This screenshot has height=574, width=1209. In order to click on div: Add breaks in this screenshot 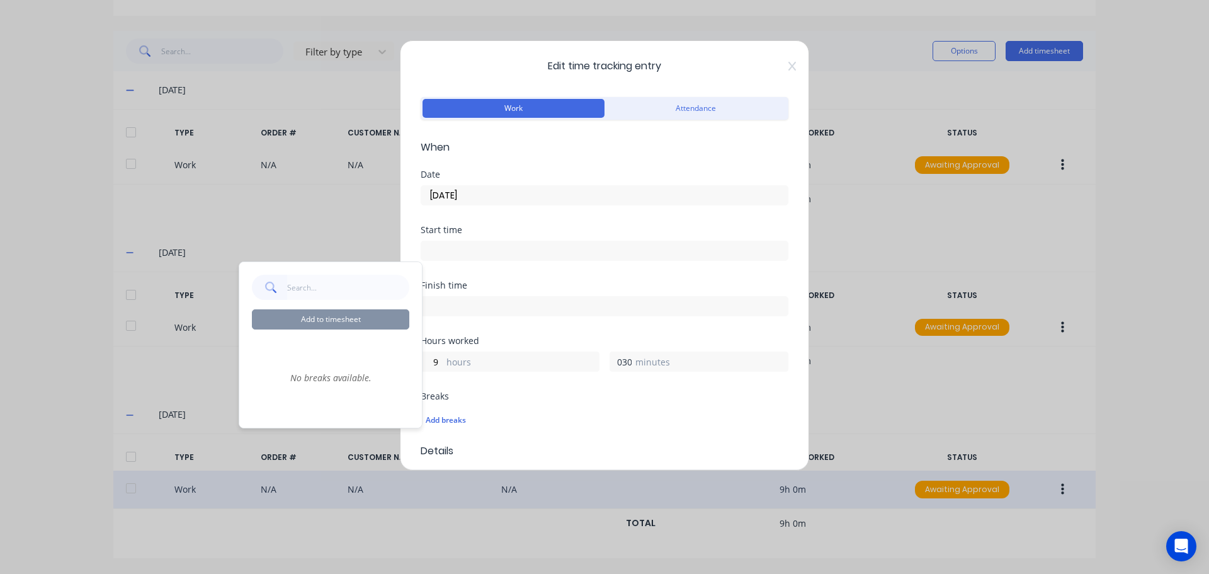, I will do `click(604, 420)`.